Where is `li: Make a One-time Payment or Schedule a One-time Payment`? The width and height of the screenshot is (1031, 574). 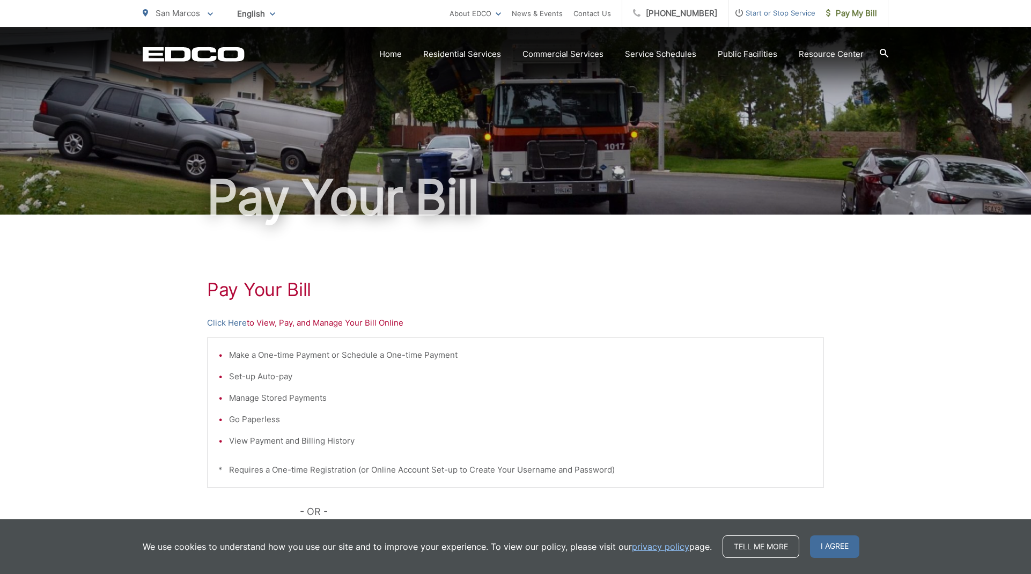 li: Make a One-time Payment or Schedule a One-time Payment is located at coordinates (521, 355).